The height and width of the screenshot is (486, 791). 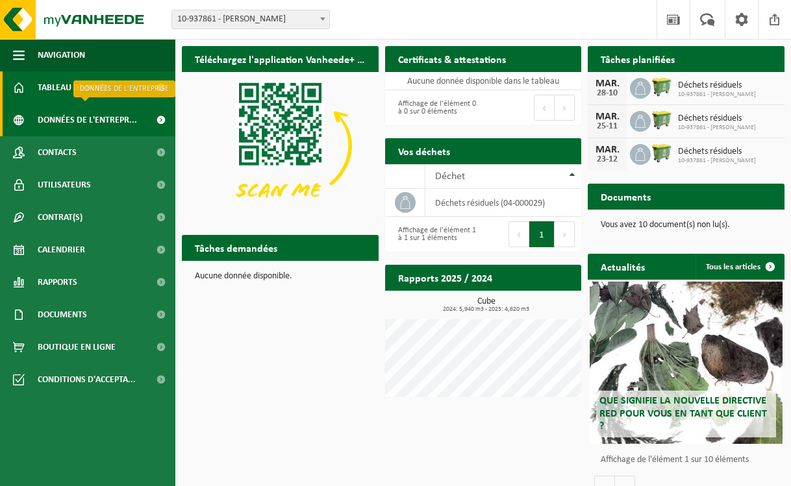 I want to click on h2: Tâches planifiées, so click(x=638, y=58).